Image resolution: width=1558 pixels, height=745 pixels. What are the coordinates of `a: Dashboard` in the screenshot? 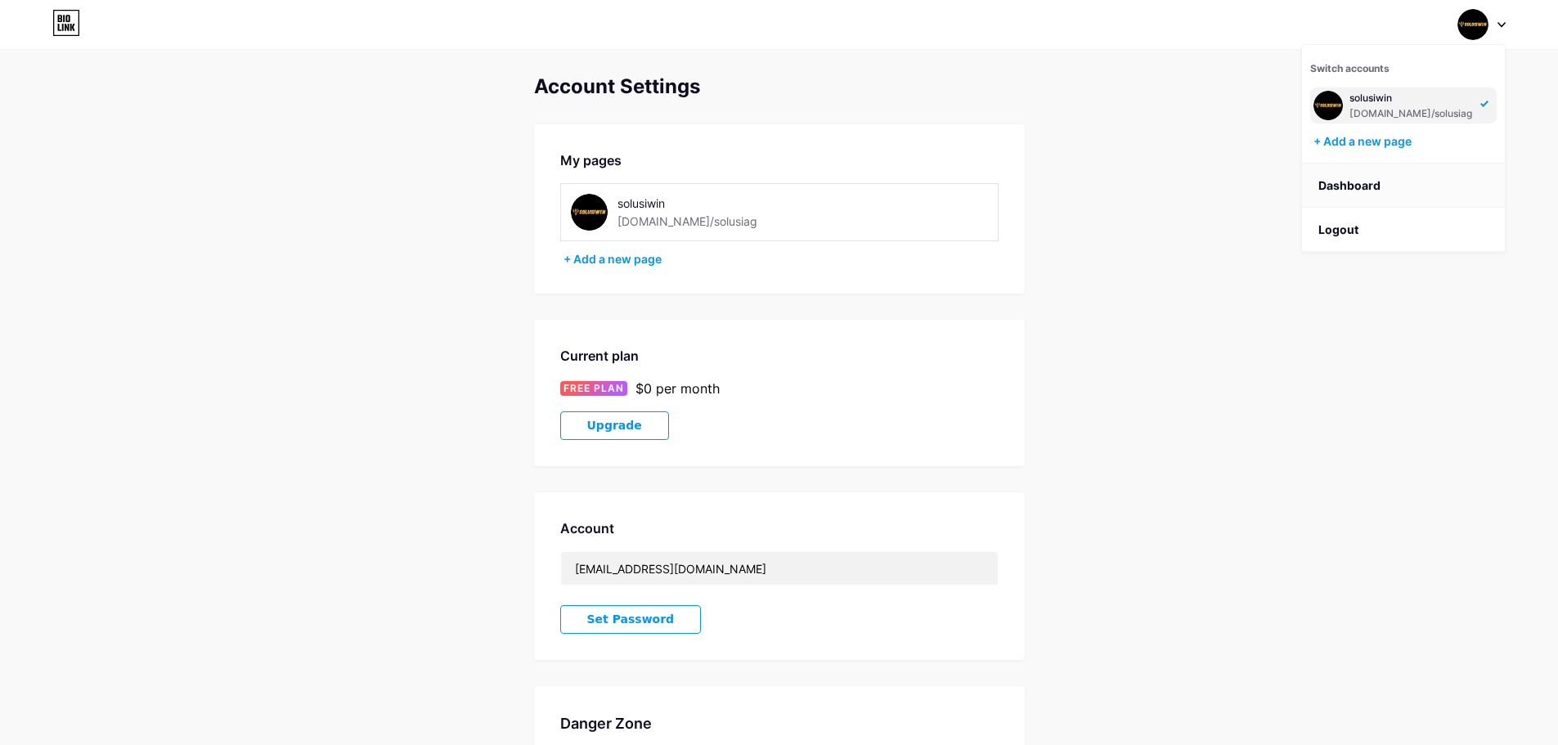 It's located at (1404, 186).